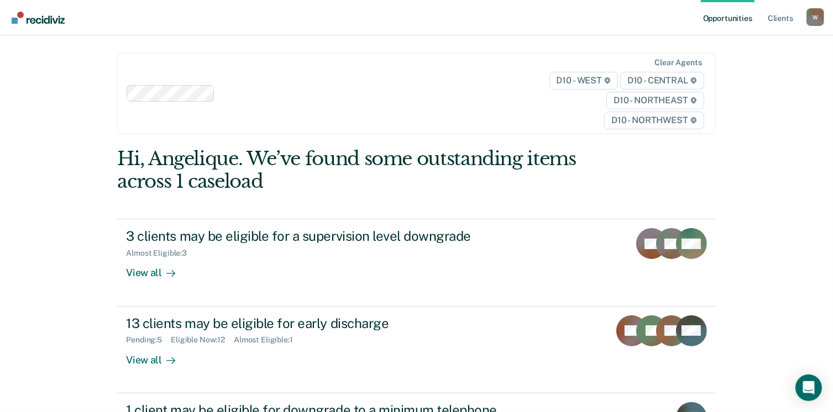 The width and height of the screenshot is (833, 412). Describe the element at coordinates (816, 17) in the screenshot. I see `button: Profile dropdown button` at that location.